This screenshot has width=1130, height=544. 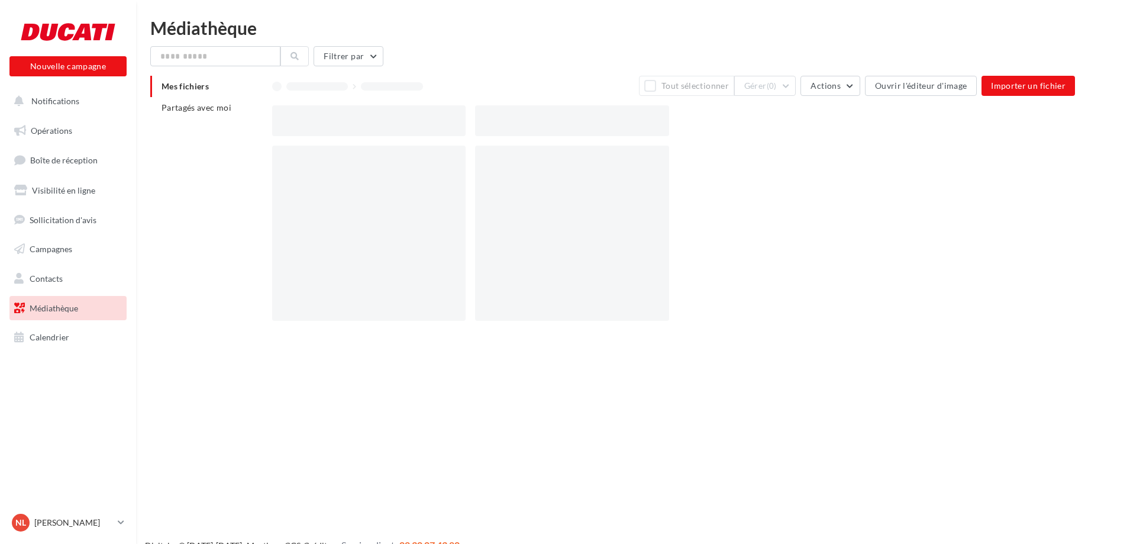 What do you see at coordinates (185, 86) in the screenshot?
I see `span: Mes fichiers` at bounding box center [185, 86].